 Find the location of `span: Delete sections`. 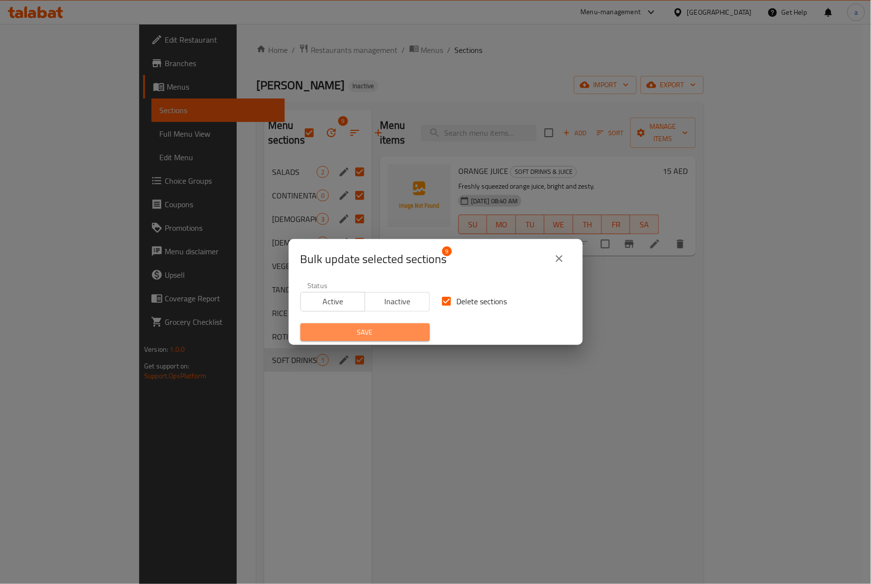

span: Delete sections is located at coordinates (482, 301).